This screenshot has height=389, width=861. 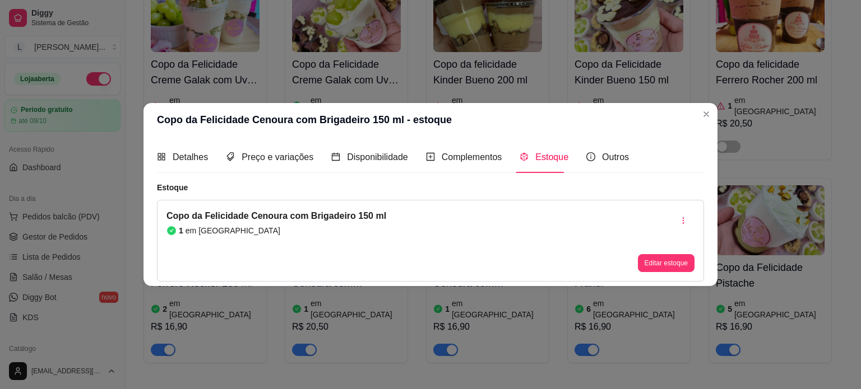 What do you see at coordinates (277, 157) in the screenshot?
I see `span: Preço e variações` at bounding box center [277, 157].